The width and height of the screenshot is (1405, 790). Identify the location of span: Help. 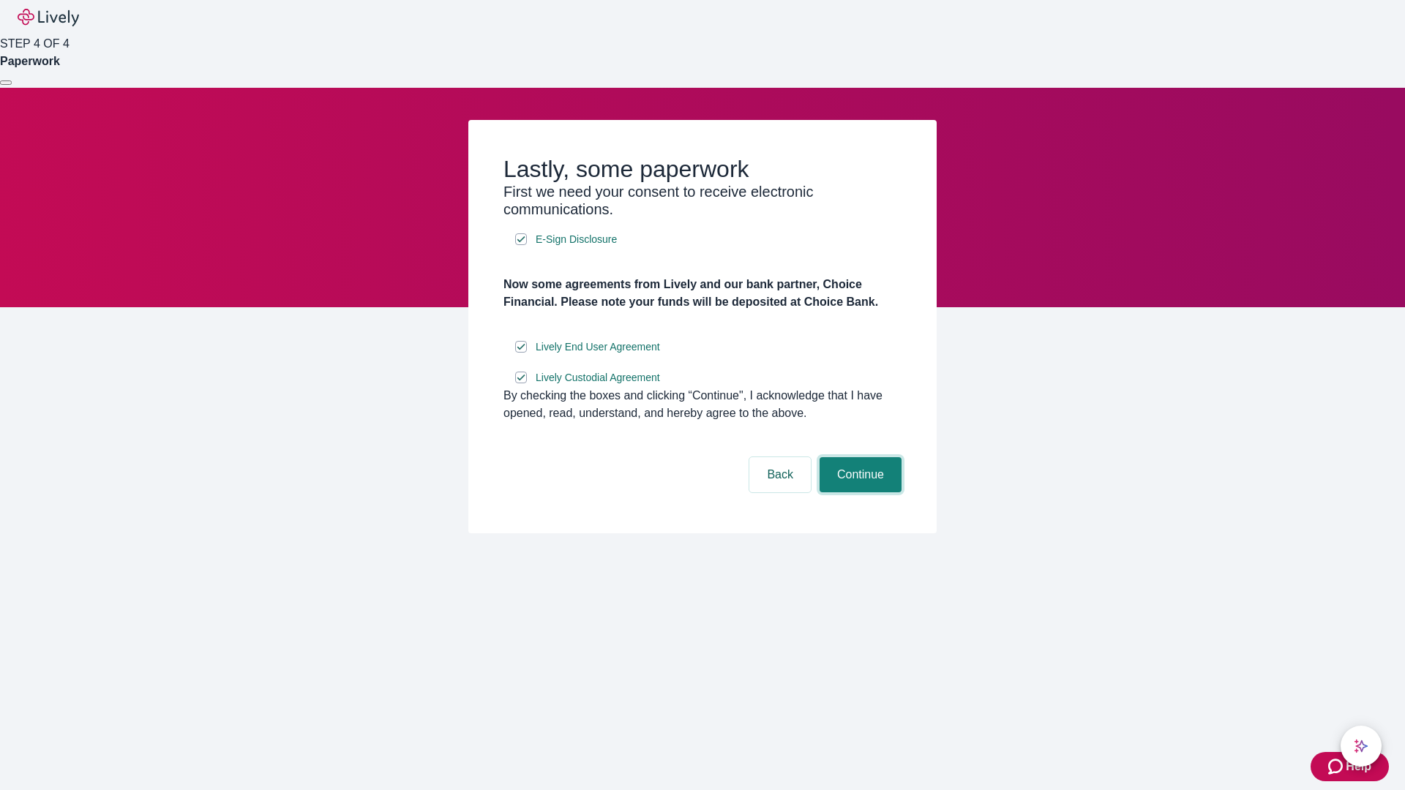
(1358, 767).